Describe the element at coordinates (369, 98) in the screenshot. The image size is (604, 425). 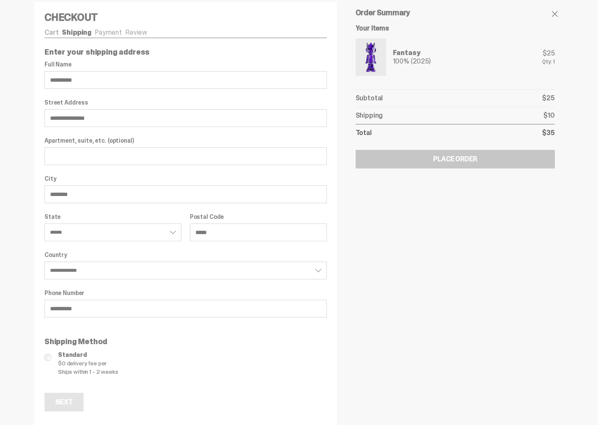
I see `p: Subtotal` at that location.